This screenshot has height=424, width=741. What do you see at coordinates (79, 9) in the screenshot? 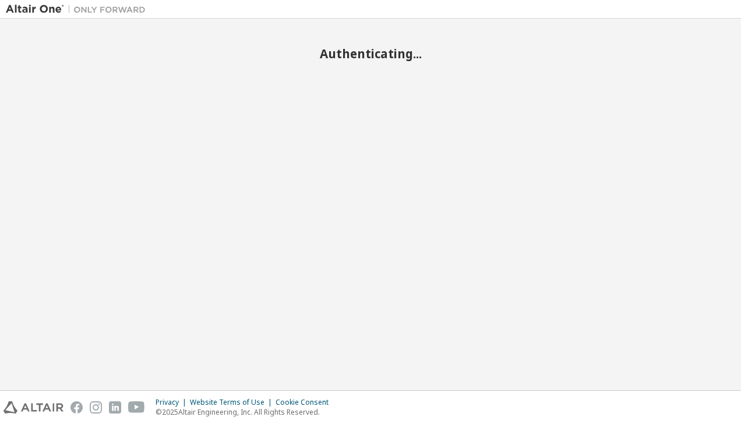
I see `img: Altair One` at bounding box center [79, 9].